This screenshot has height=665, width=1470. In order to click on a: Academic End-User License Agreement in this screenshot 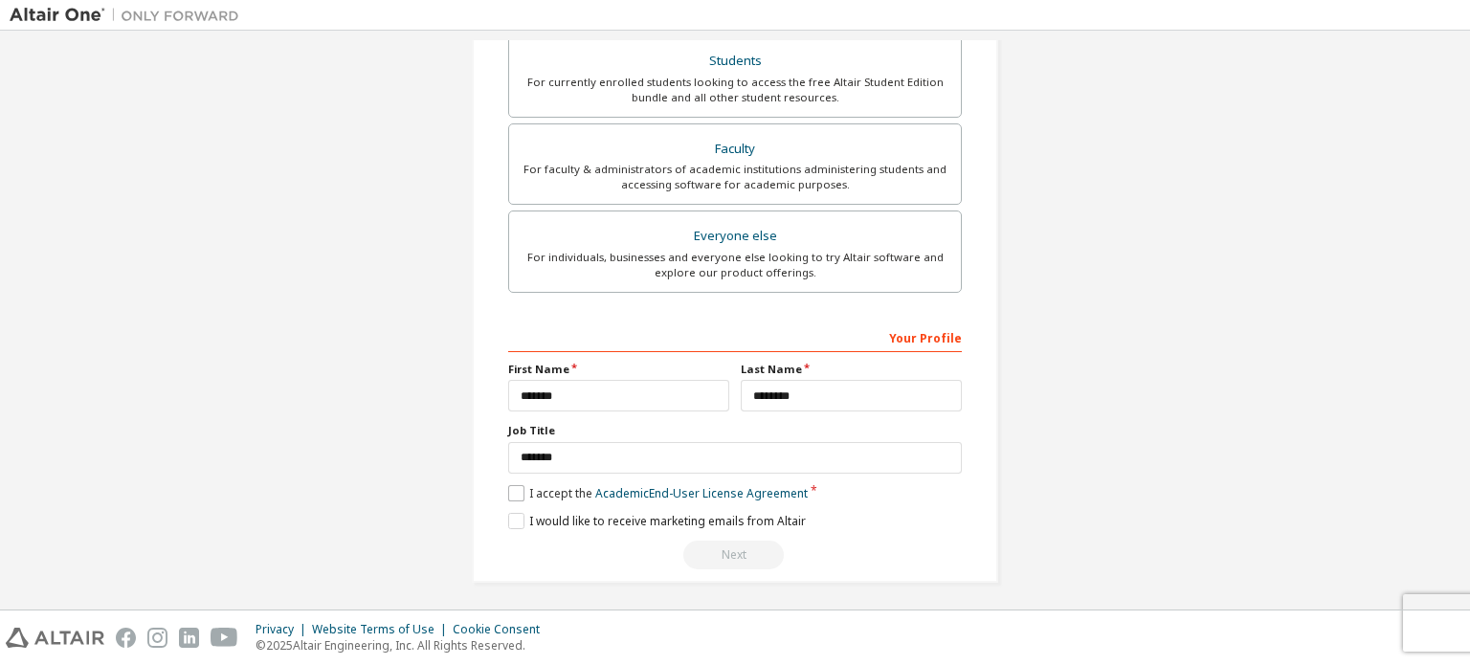, I will do `click(701, 493)`.